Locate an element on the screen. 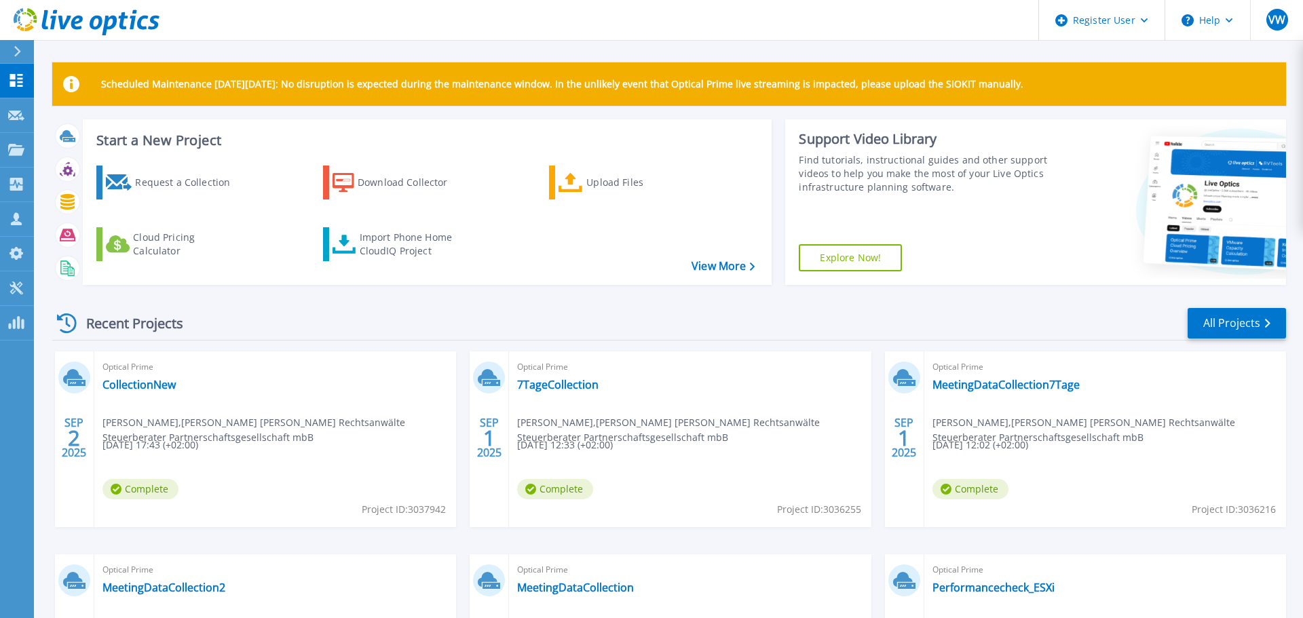 This screenshot has height=618, width=1303. div: Upload Files is located at coordinates (641, 183).